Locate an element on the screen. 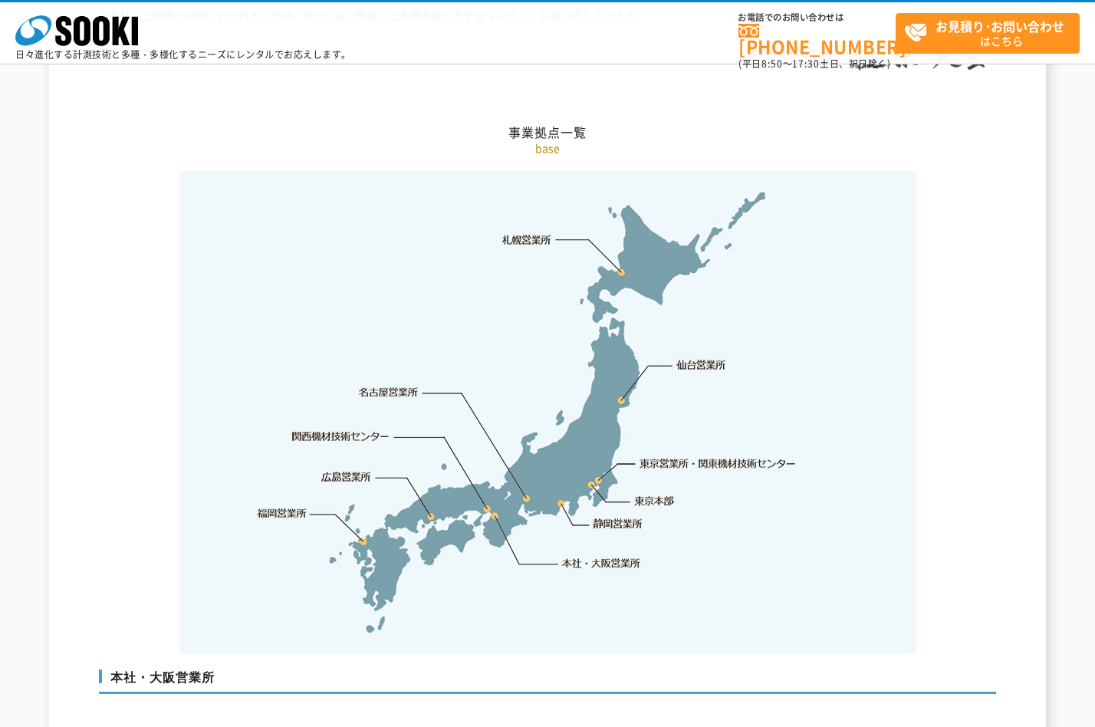  a: 広島営業所 is located at coordinates (346, 476).